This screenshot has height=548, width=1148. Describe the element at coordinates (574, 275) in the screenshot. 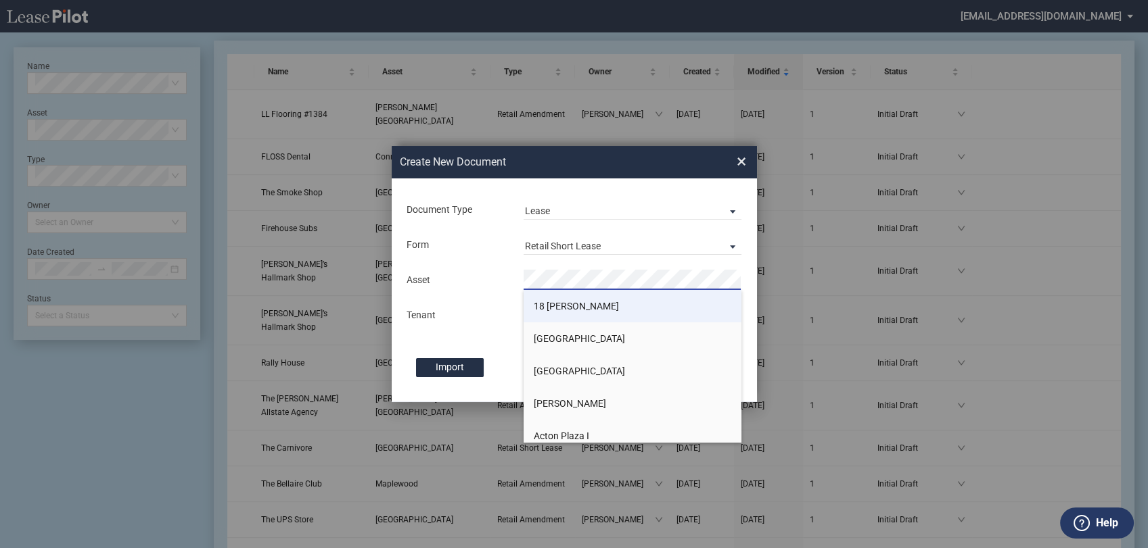

I see `md-dialog: Create New ...` at that location.